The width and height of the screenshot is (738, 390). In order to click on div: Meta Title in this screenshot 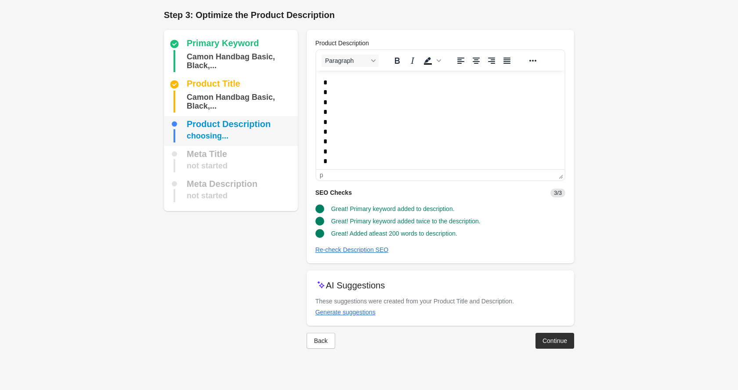, I will do `click(207, 154)`.